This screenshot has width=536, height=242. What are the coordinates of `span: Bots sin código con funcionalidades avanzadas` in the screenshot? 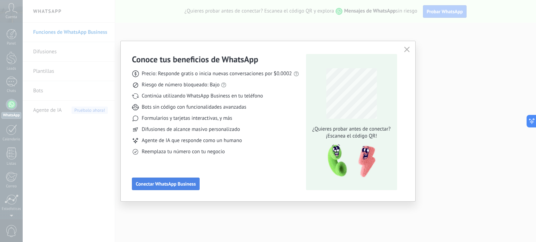 It's located at (194, 107).